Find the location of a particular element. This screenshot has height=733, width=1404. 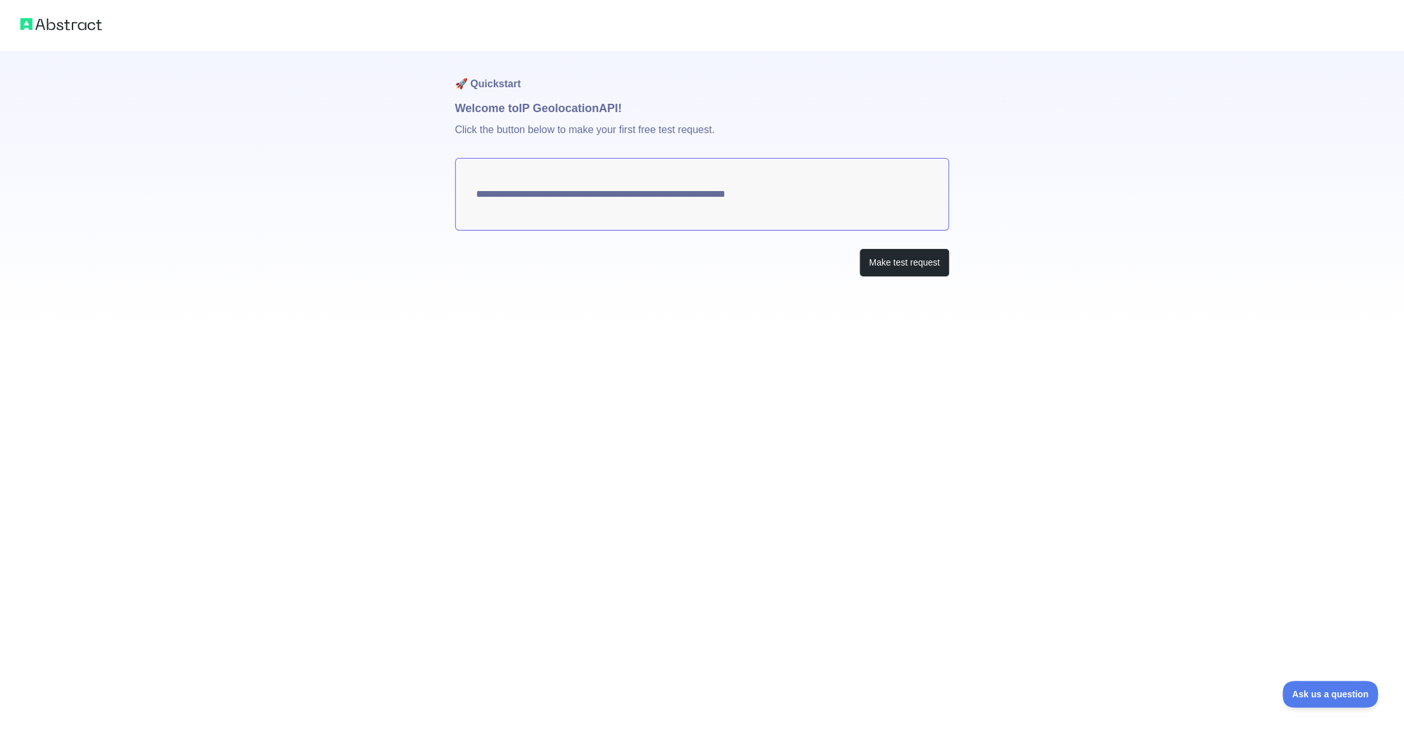

img: Abstract logo is located at coordinates (61, 24).